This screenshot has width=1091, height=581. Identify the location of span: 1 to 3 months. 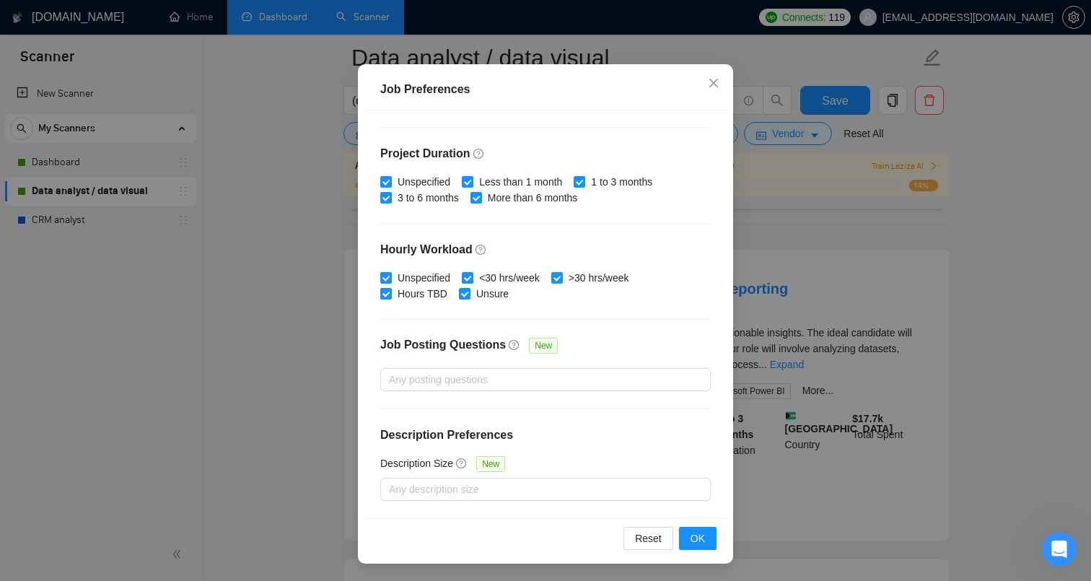
(621, 182).